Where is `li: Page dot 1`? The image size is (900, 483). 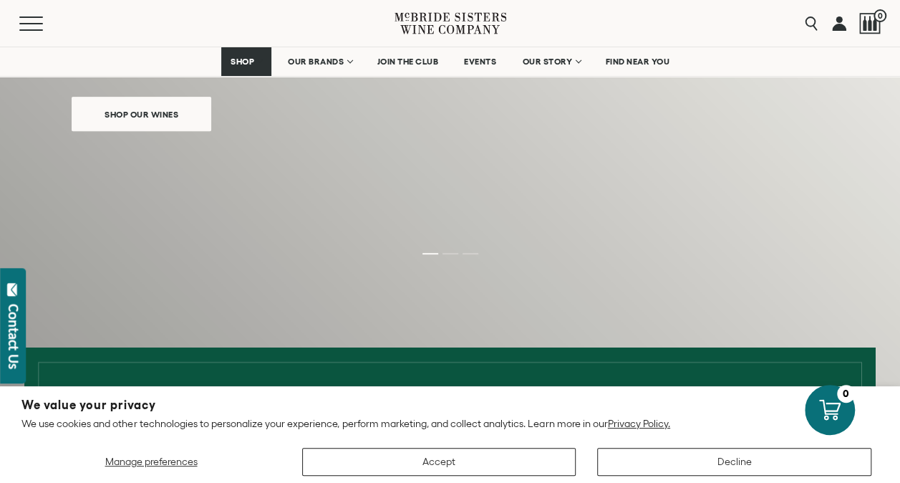
li: Page dot 1 is located at coordinates (430, 253).